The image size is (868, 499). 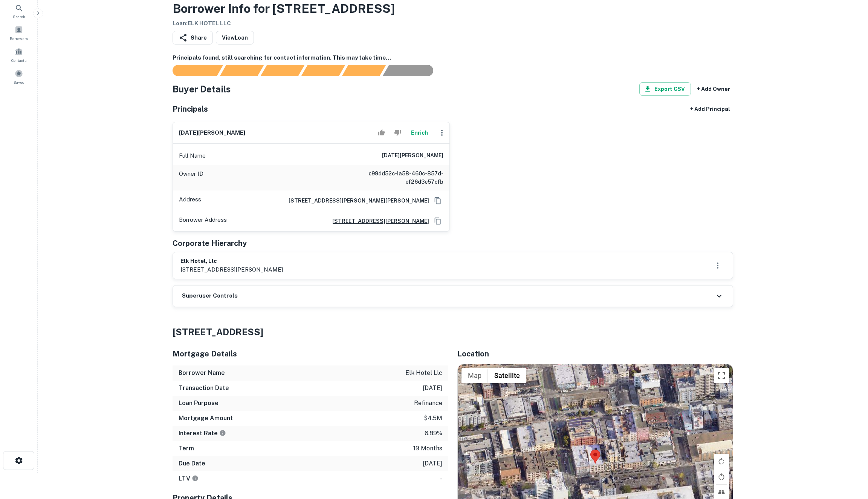 What do you see at coordinates (19, 77) in the screenshot?
I see `a: Saved` at bounding box center [19, 77].